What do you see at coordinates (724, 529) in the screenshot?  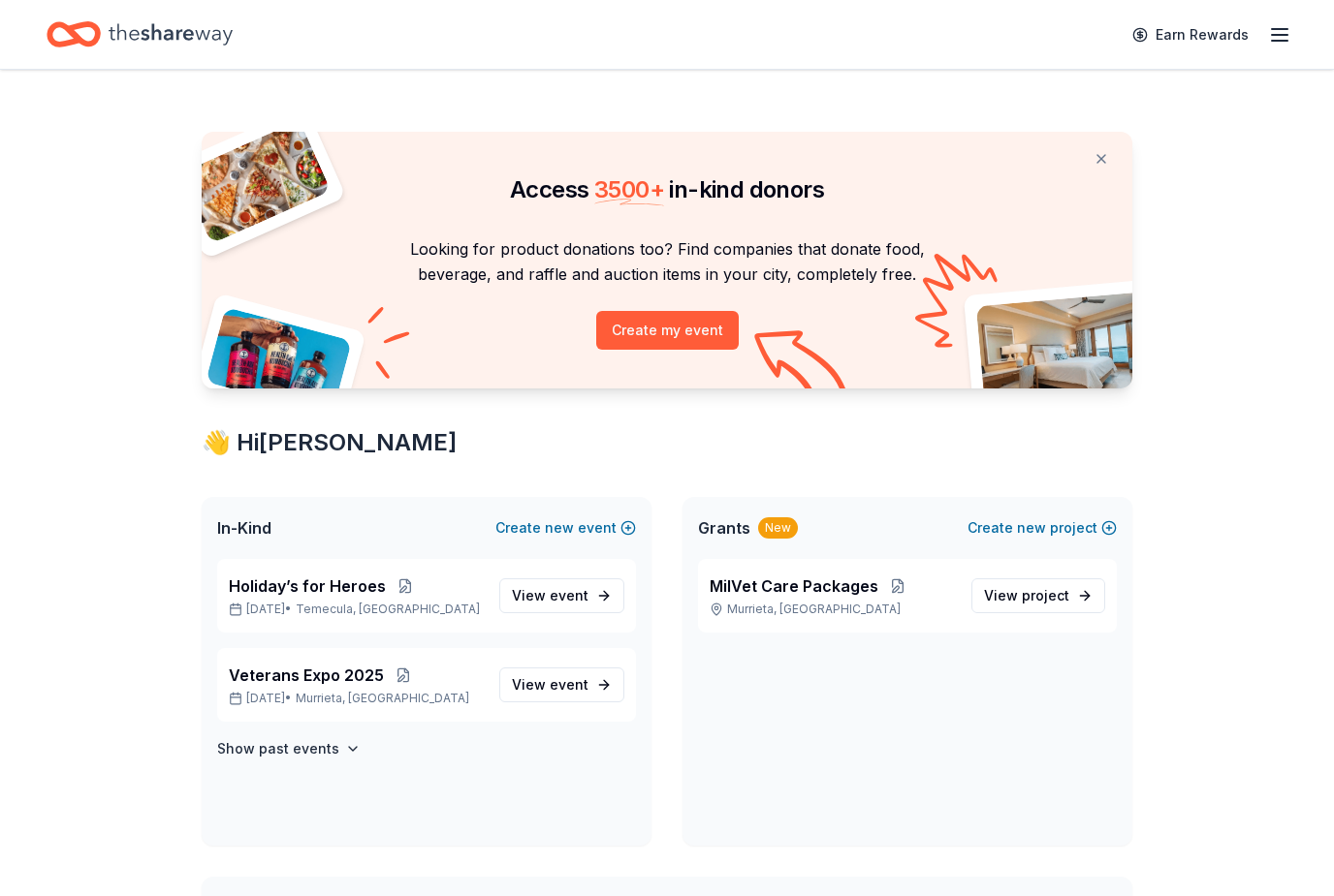 I see `span: Grants` at bounding box center [724, 529].